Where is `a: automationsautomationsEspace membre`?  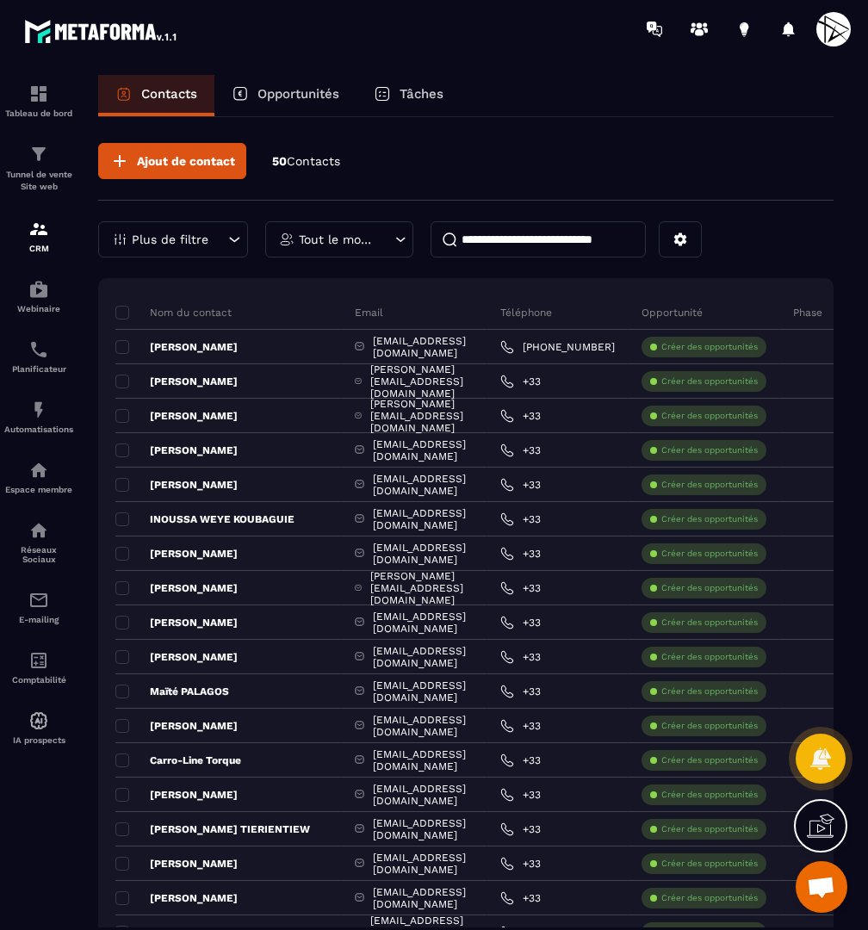
a: automationsautomationsEspace membre is located at coordinates (39, 477).